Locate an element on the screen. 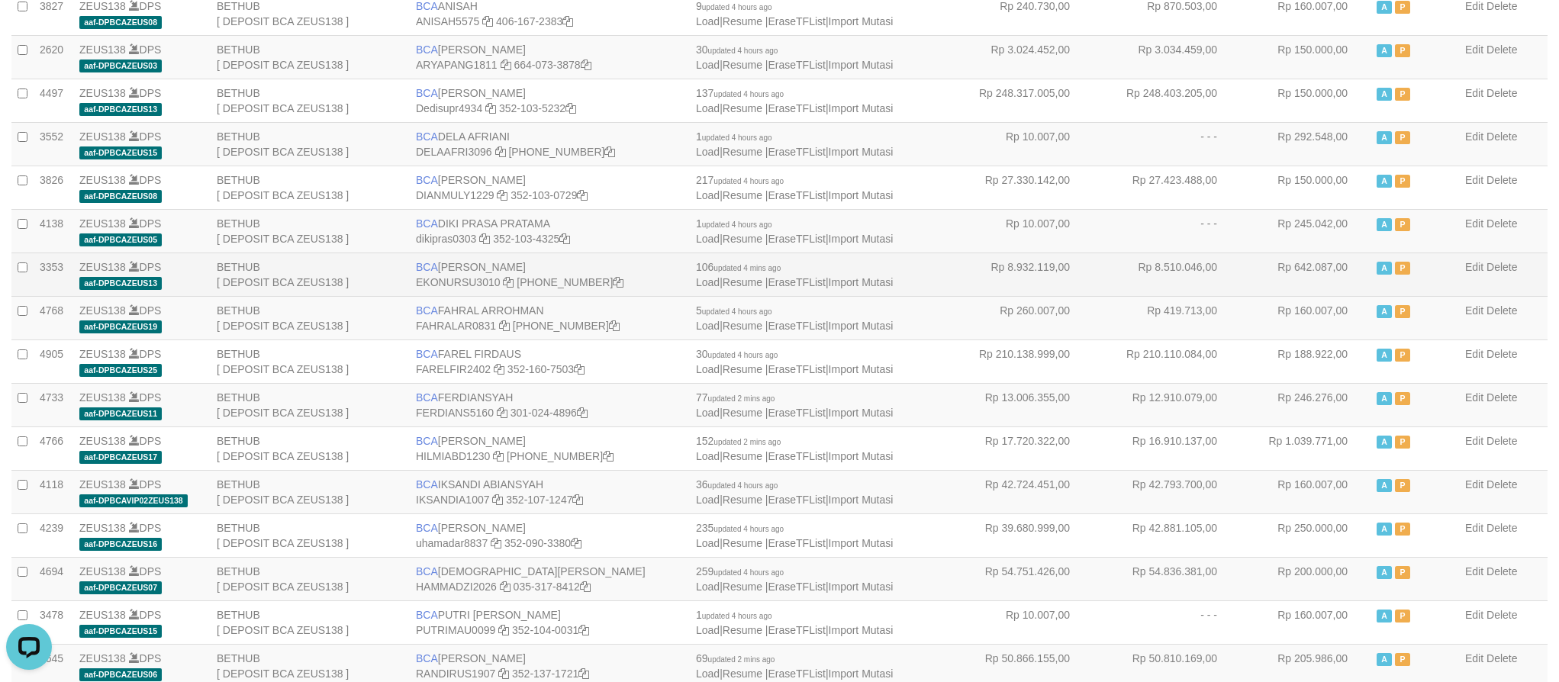 The height and width of the screenshot is (682, 1559). a: Copy 3521071247 to clipboard is located at coordinates (578, 500).